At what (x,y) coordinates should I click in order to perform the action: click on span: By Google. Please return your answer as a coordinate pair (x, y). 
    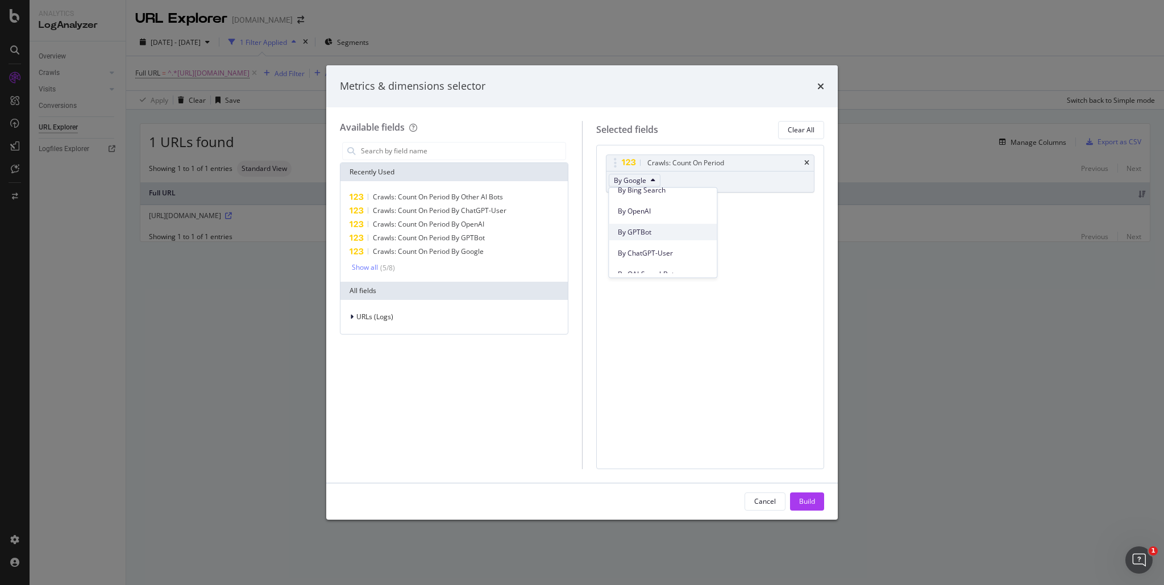
    Looking at the image, I should click on (630, 180).